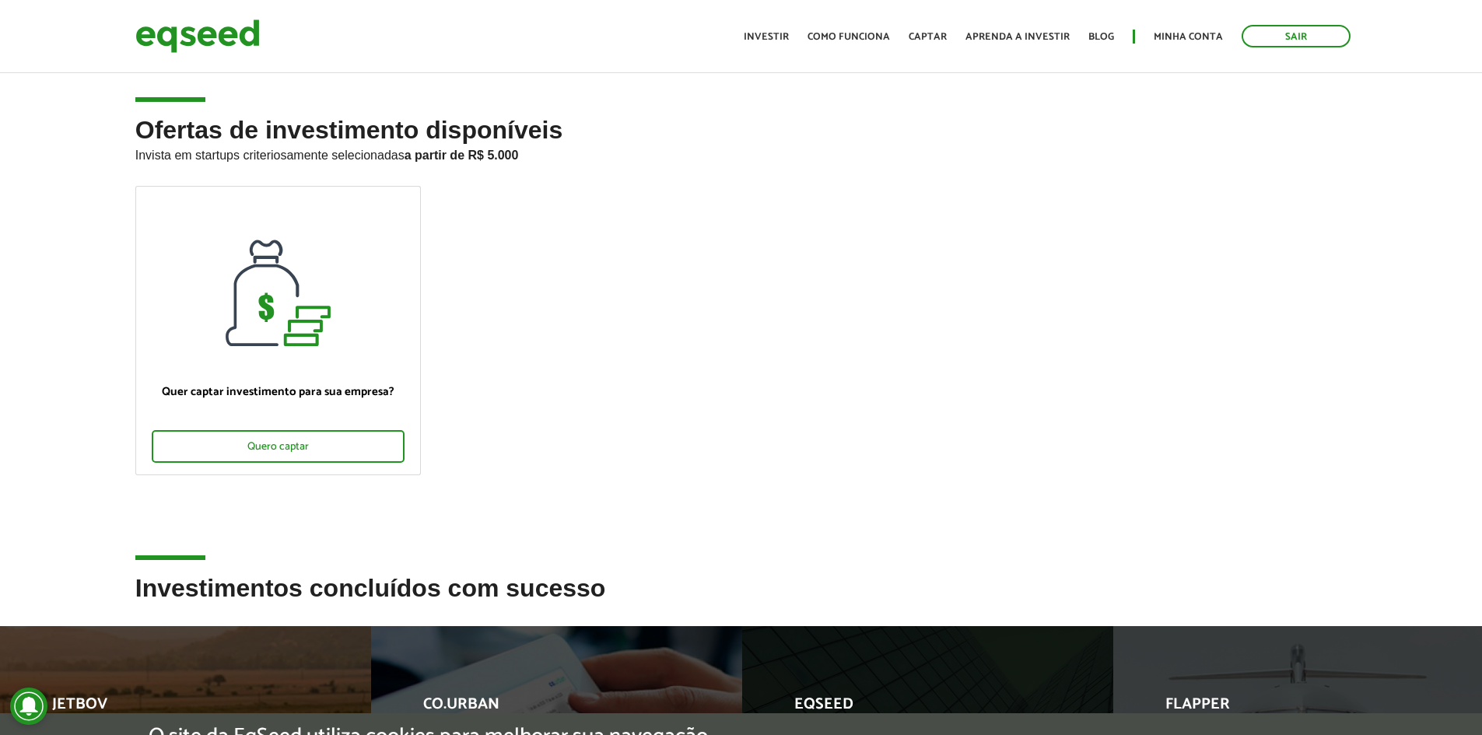 Image resolution: width=1482 pixels, height=735 pixels. Describe the element at coordinates (741, 600) in the screenshot. I see `h2: Investimentos concluídos com sucesso` at that location.